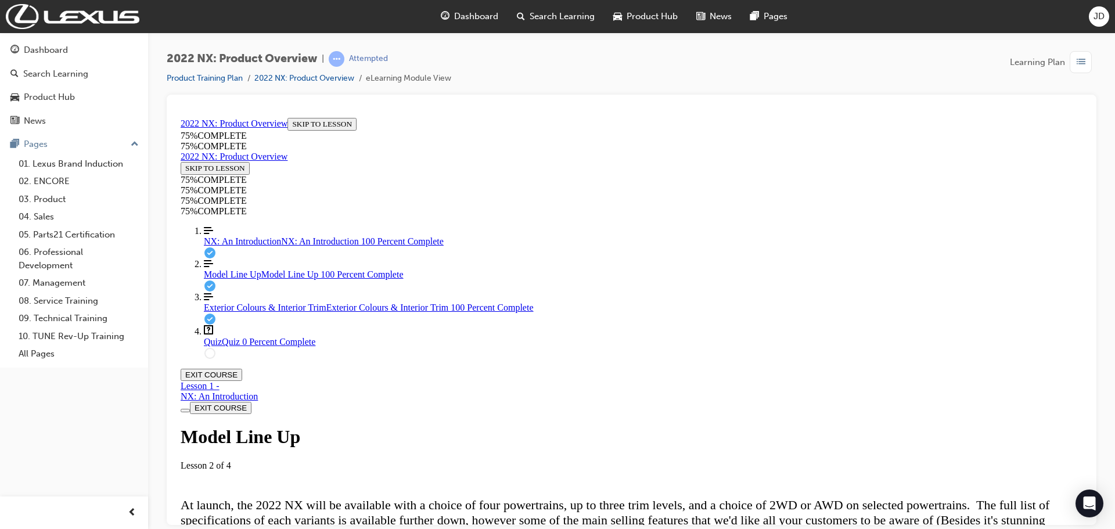  Describe the element at coordinates (467, 123) in the screenshot. I see `a: NX: An Introduction 100 Percent Complete` at that location.